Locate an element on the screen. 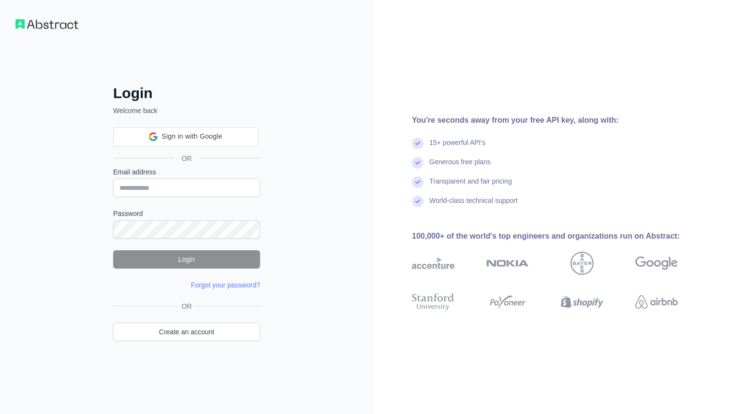 This screenshot has height=414, width=731. img: Workflow is located at coordinates (47, 24).